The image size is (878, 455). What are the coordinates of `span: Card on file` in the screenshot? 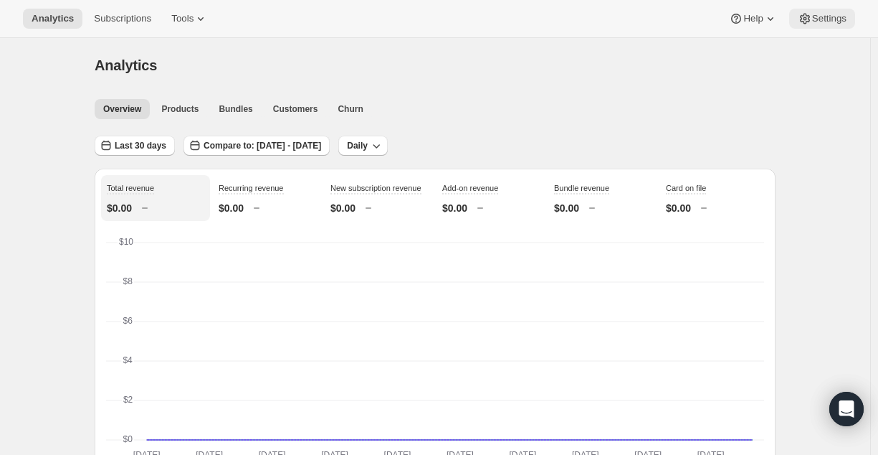 It's located at (686, 188).